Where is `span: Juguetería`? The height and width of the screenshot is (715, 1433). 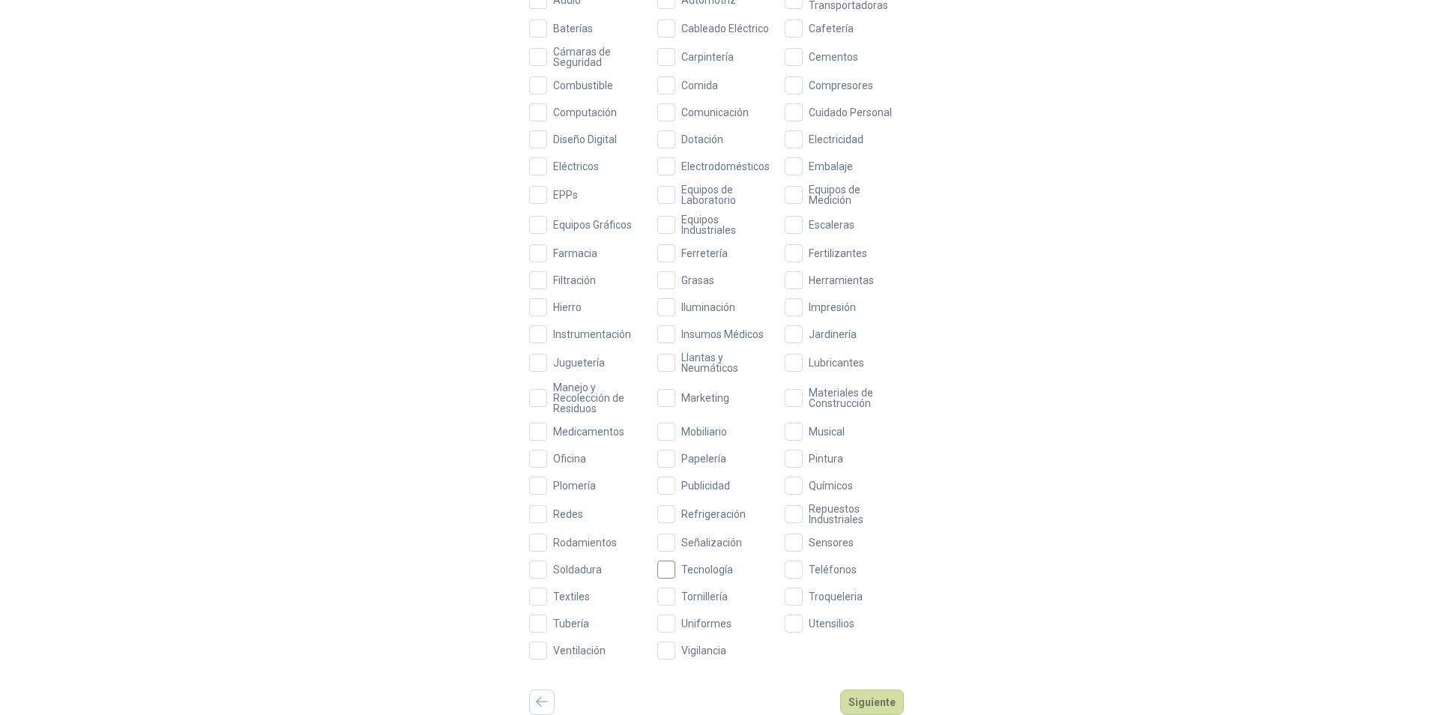
span: Juguetería is located at coordinates (579, 363).